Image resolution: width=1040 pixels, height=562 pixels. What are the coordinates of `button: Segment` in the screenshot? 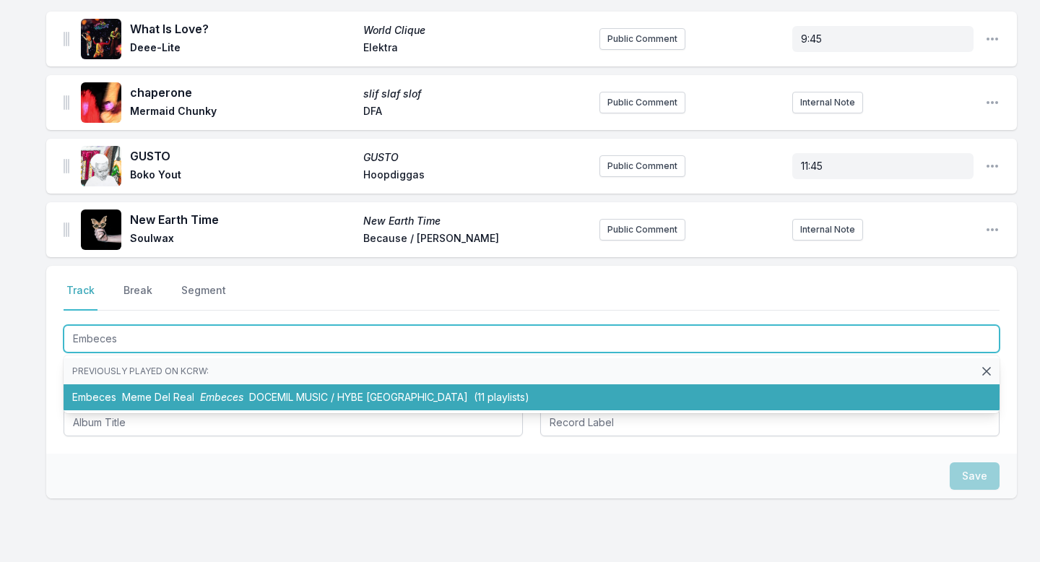 It's located at (204, 297).